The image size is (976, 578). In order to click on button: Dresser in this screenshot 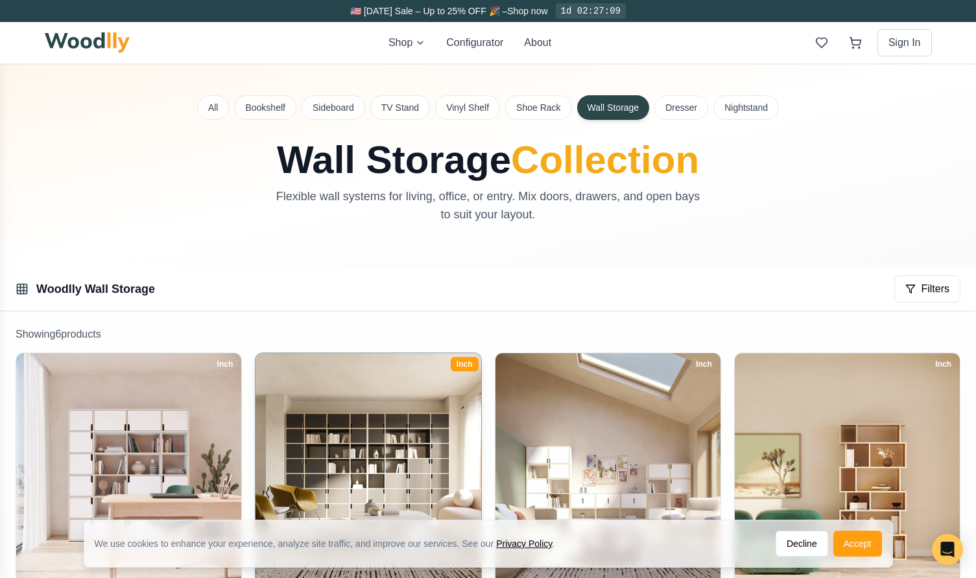, I will do `click(681, 108)`.